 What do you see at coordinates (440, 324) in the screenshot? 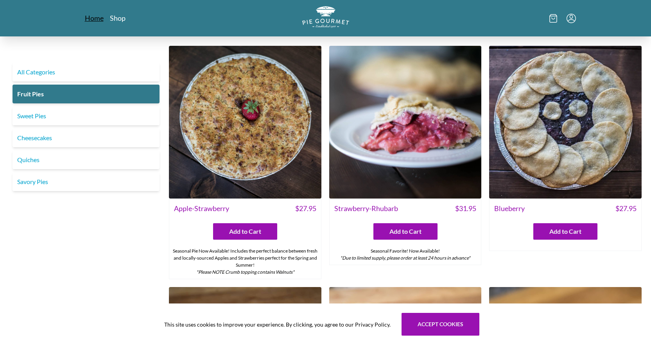
I see `button: Accept cookies` at bounding box center [440, 324].